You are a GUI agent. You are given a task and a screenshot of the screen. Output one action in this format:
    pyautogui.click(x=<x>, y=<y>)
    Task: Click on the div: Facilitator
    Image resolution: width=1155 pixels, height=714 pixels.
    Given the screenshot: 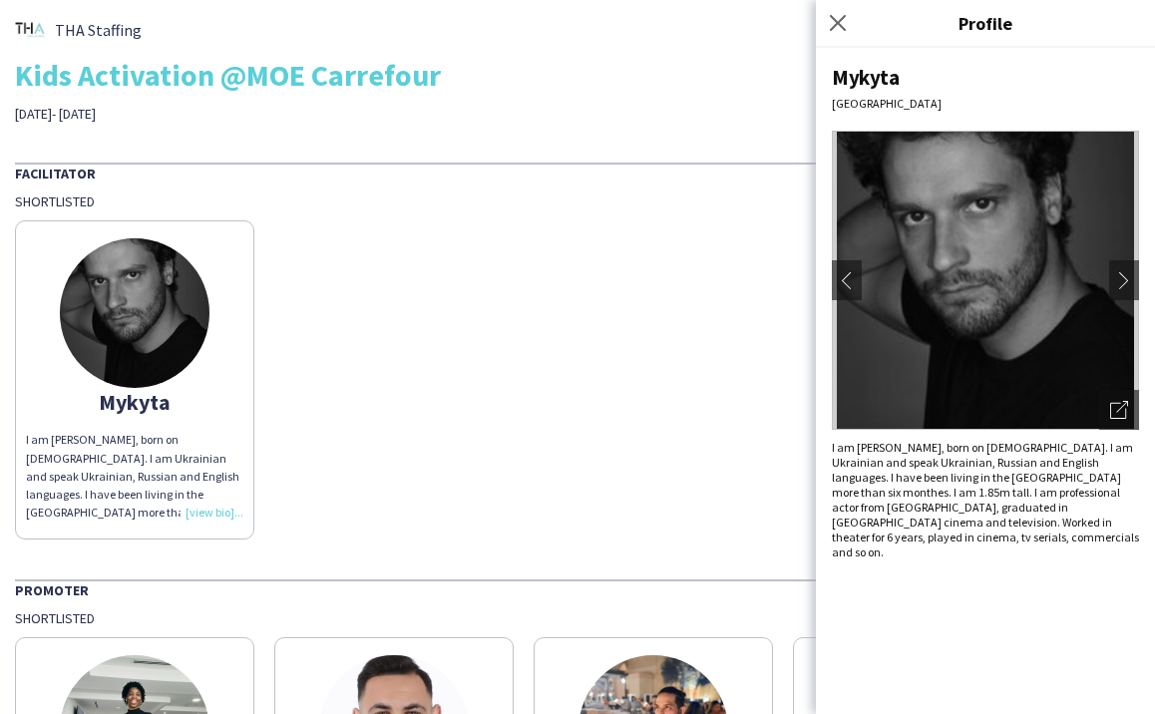 What is the action you would take?
    pyautogui.click(x=578, y=173)
    